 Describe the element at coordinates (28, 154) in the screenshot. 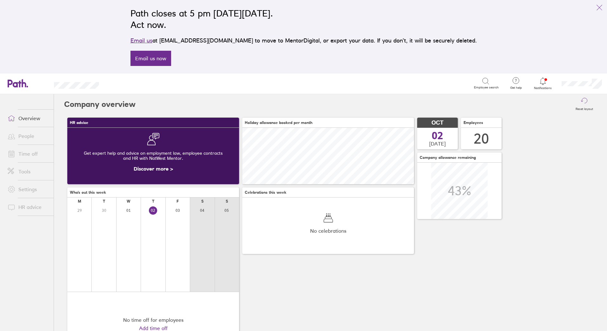

I see `a: Time off` at that location.